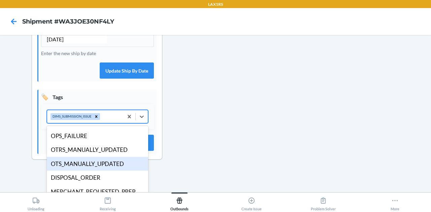 The height and width of the screenshot is (212, 431). What do you see at coordinates (107, 202) in the screenshot?
I see `button: Receiving` at bounding box center [107, 202].